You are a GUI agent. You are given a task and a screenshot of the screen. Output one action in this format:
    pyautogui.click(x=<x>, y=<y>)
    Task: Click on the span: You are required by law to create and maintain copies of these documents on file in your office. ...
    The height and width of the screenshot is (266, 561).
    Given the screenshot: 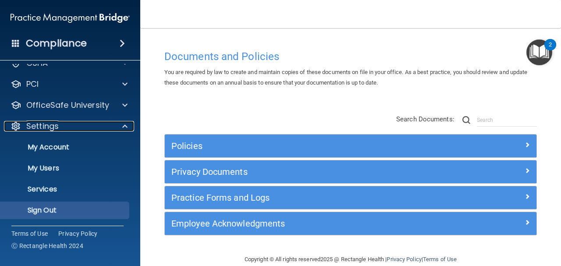 What is the action you would take?
    pyautogui.click(x=346, y=77)
    